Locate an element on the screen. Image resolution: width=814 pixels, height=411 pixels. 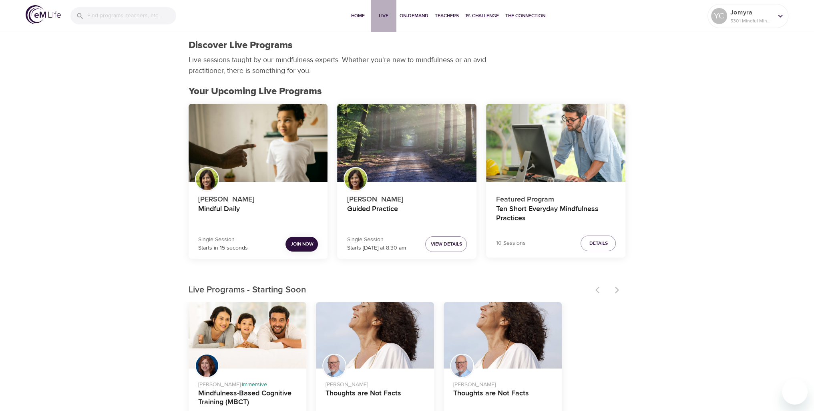
h4: Mindful Daily is located at coordinates (258, 214).